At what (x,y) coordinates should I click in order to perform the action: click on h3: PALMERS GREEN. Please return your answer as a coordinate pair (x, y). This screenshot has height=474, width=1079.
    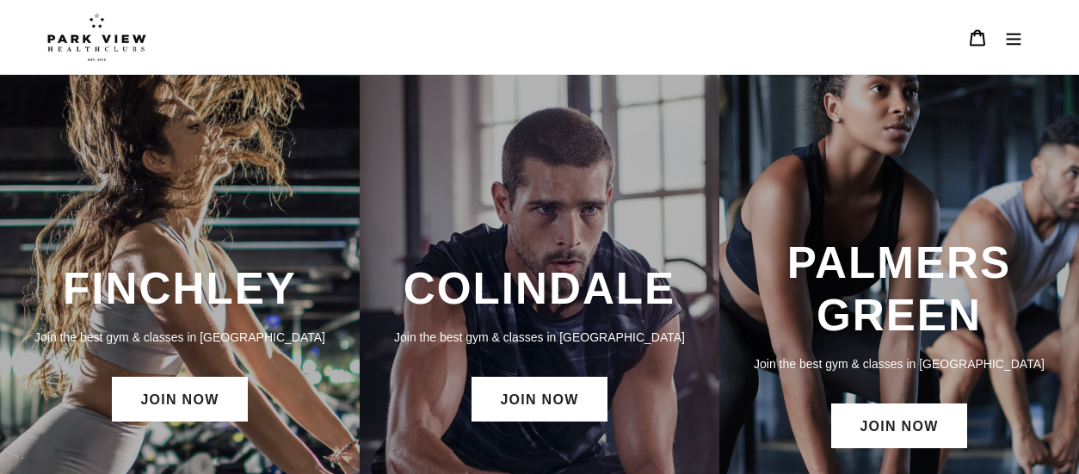
    Looking at the image, I should click on (899, 289).